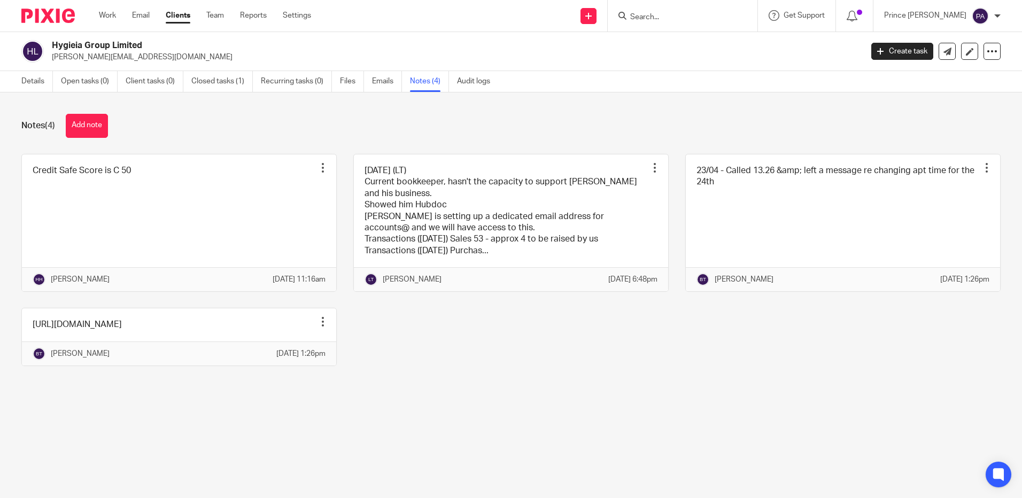 This screenshot has width=1022, height=498. What do you see at coordinates (89, 81) in the screenshot?
I see `a: Open tasks (0)` at bounding box center [89, 81].